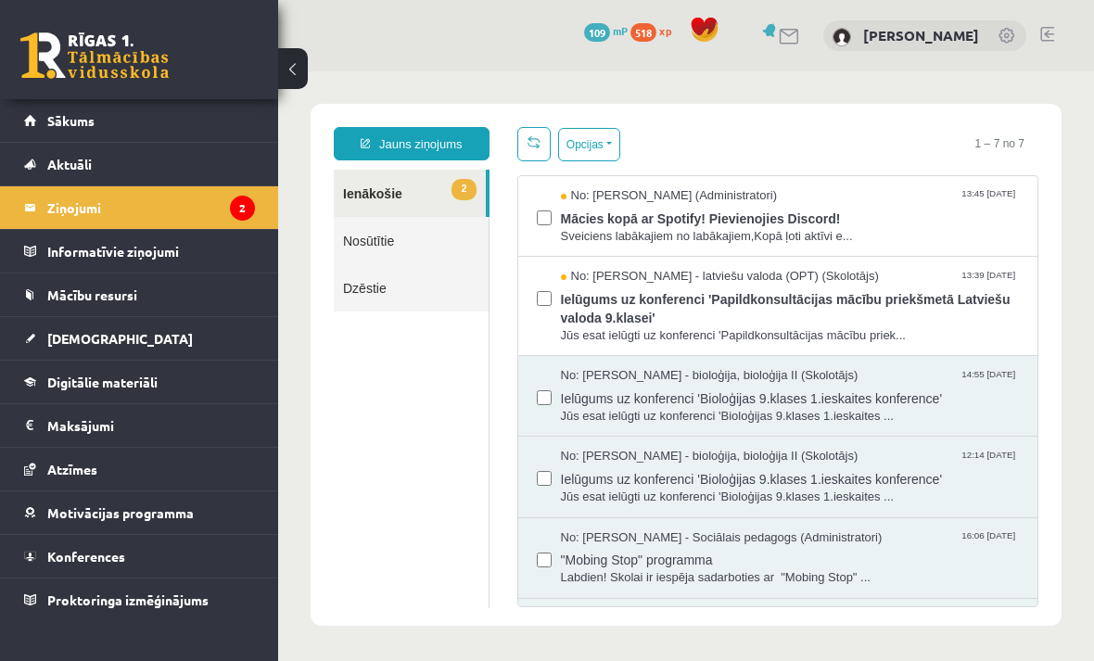 This screenshot has height=661, width=1094. Describe the element at coordinates (512, 165) in the screenshot. I see `span: Sveiciens labākajiem no labākajiem,Kopā ļoti aktīvi e...` at that location.